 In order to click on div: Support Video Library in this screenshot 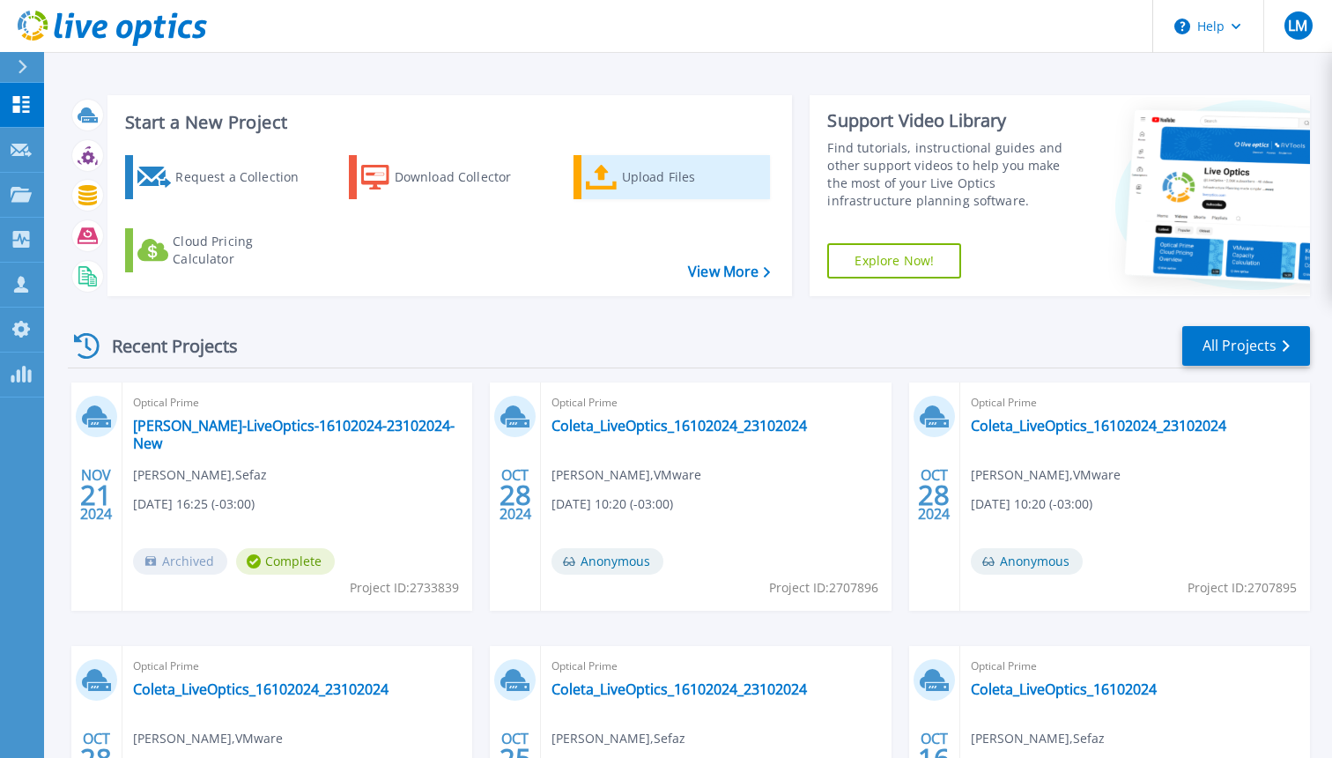, I will do `click(952, 121)`.